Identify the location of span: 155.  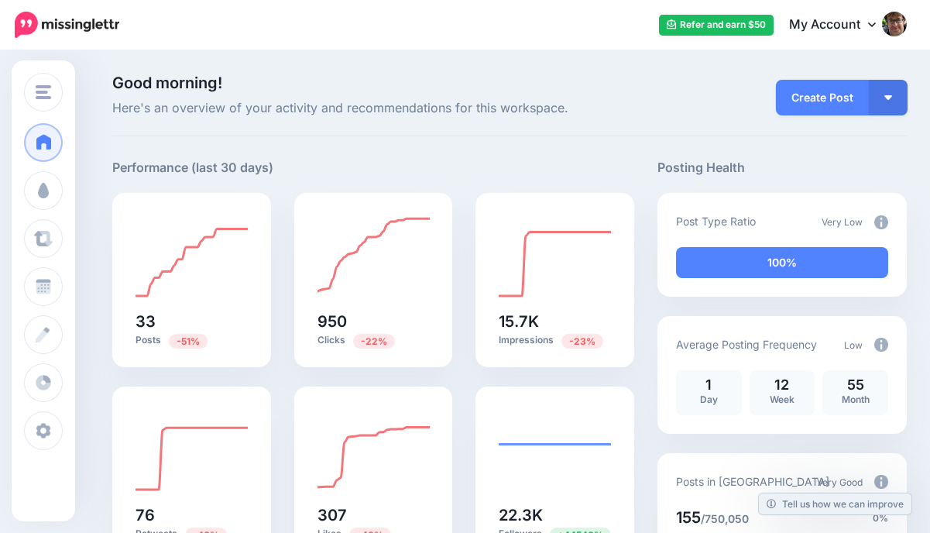
(689, 518).